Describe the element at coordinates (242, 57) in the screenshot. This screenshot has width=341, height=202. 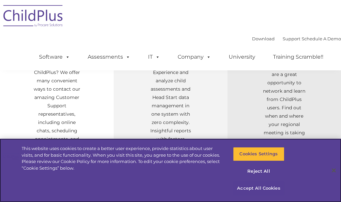
I see `a: University` at that location.